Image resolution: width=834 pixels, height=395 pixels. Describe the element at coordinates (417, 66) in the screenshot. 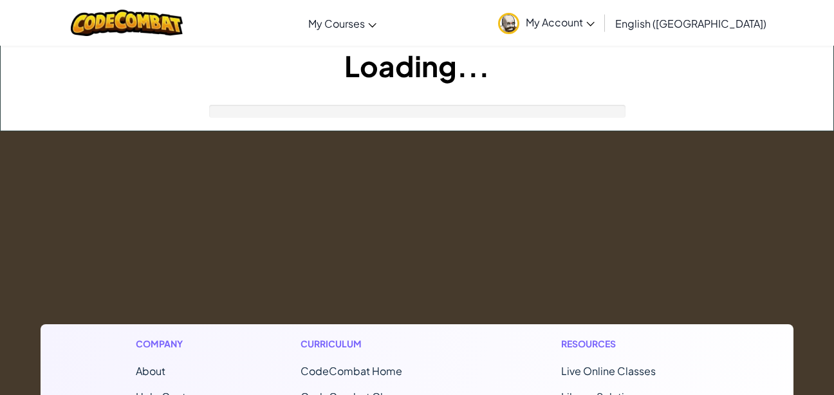

I see `h1: Loading...` at that location.